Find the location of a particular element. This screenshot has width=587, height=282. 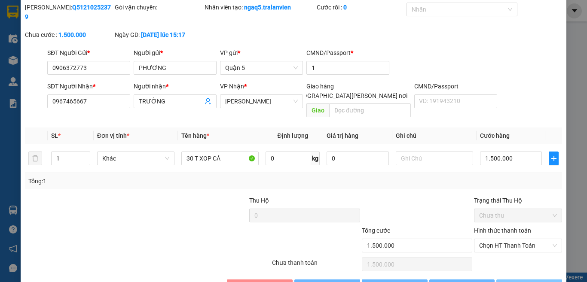

div: Cước rồi : is located at coordinates (361, 7).